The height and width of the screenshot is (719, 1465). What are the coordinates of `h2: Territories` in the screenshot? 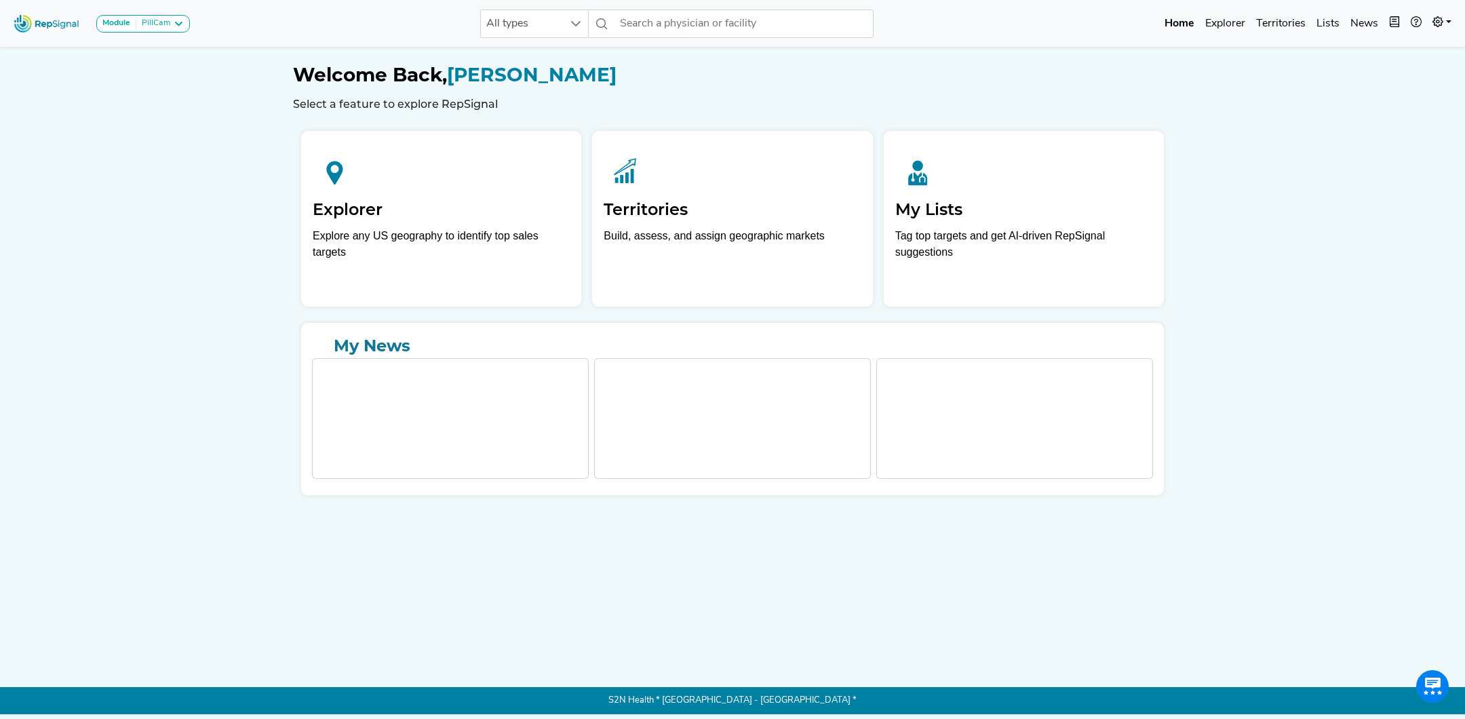 It's located at (732, 210).